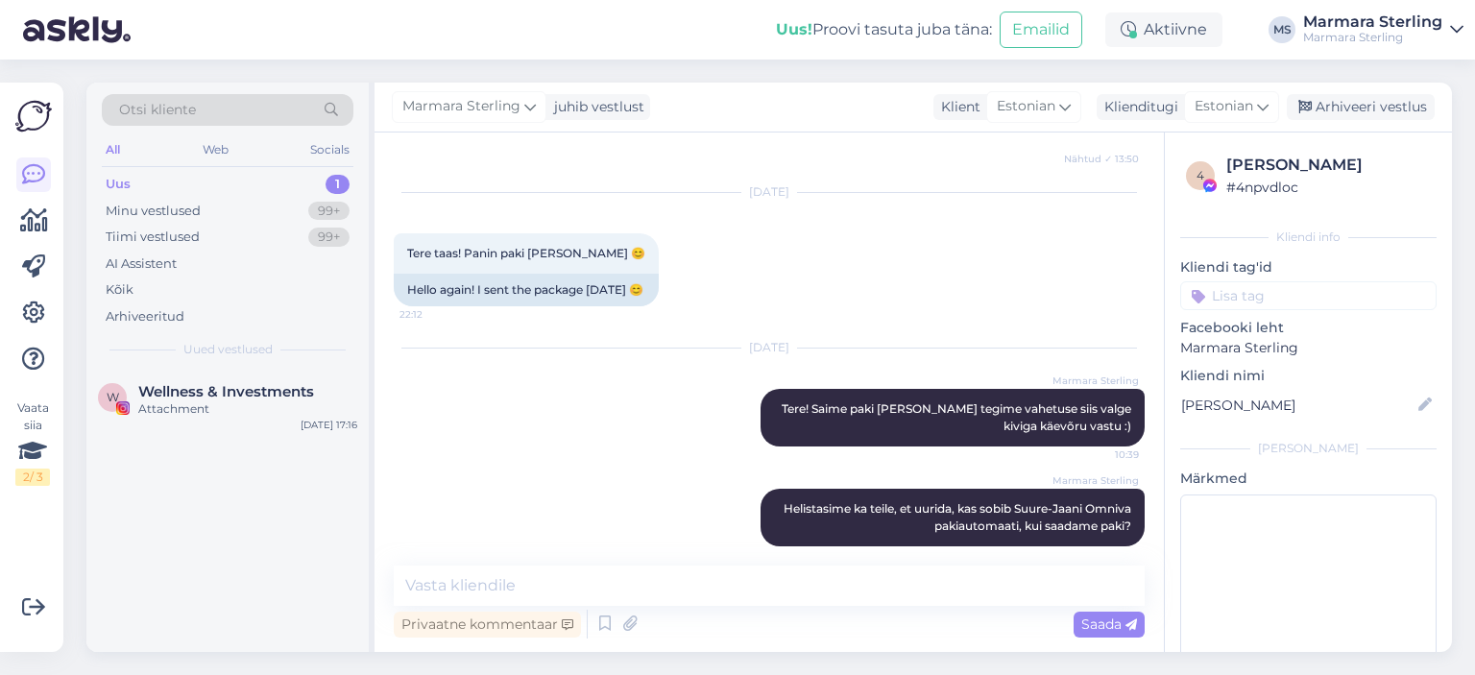 The width and height of the screenshot is (1475, 675). Describe the element at coordinates (33, 443) in the screenshot. I see `div: Vaata siia` at that location.